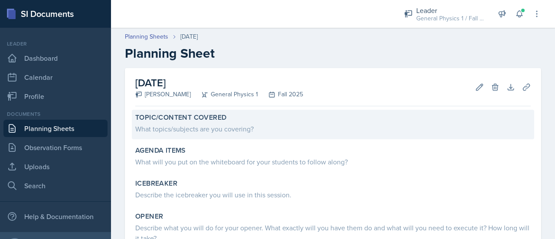  Describe the element at coordinates (149, 216) in the screenshot. I see `label: Opener` at that location.